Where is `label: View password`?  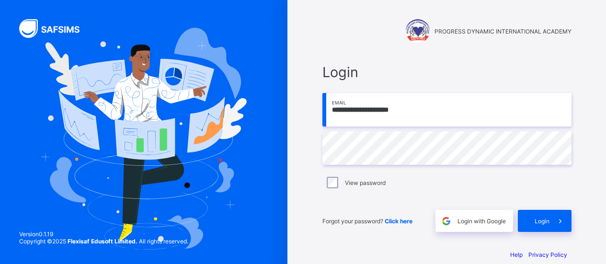
label: View password is located at coordinates (365, 183).